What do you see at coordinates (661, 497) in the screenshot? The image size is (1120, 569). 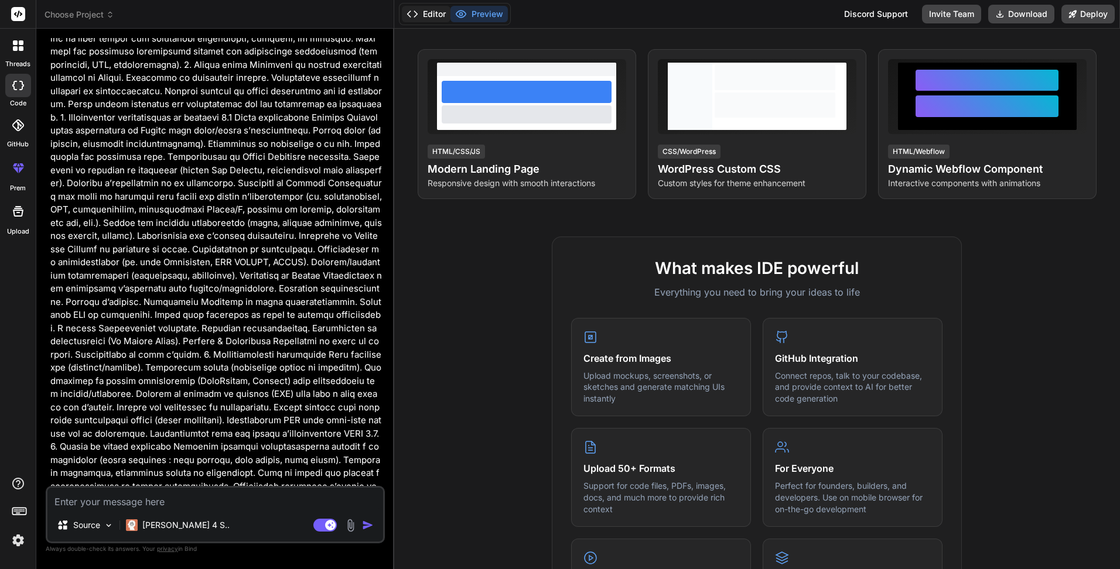 I see `p: Support for code files, PDFs, images, docs, and much more to provide rich context` at bounding box center [661, 497].